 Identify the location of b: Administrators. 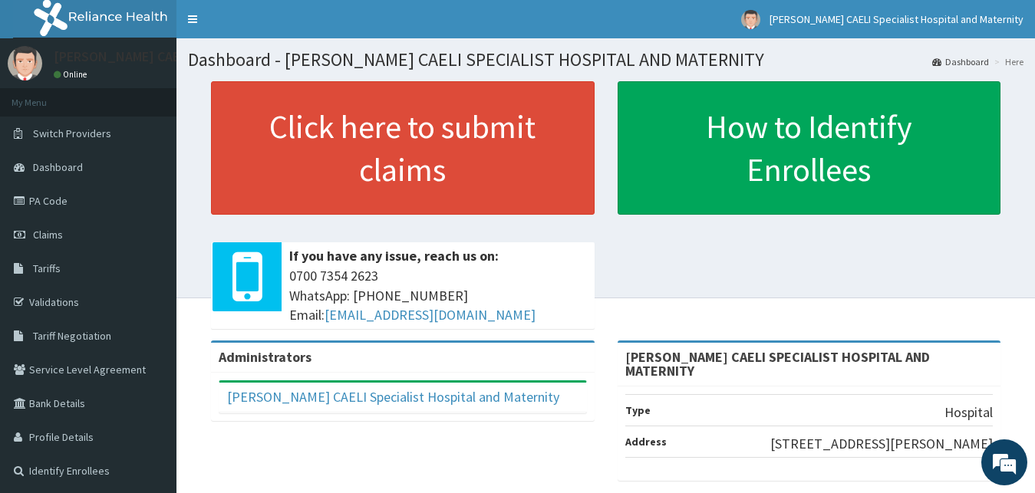
(265, 357).